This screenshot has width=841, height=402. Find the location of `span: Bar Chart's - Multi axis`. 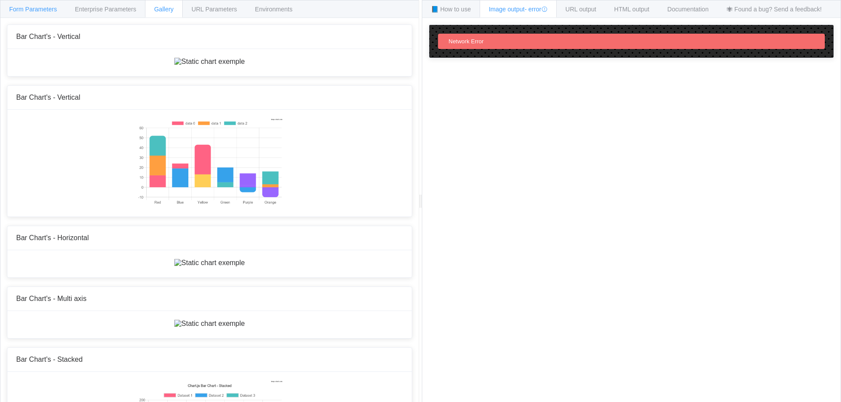

span: Bar Chart's - Multi axis is located at coordinates (51, 299).